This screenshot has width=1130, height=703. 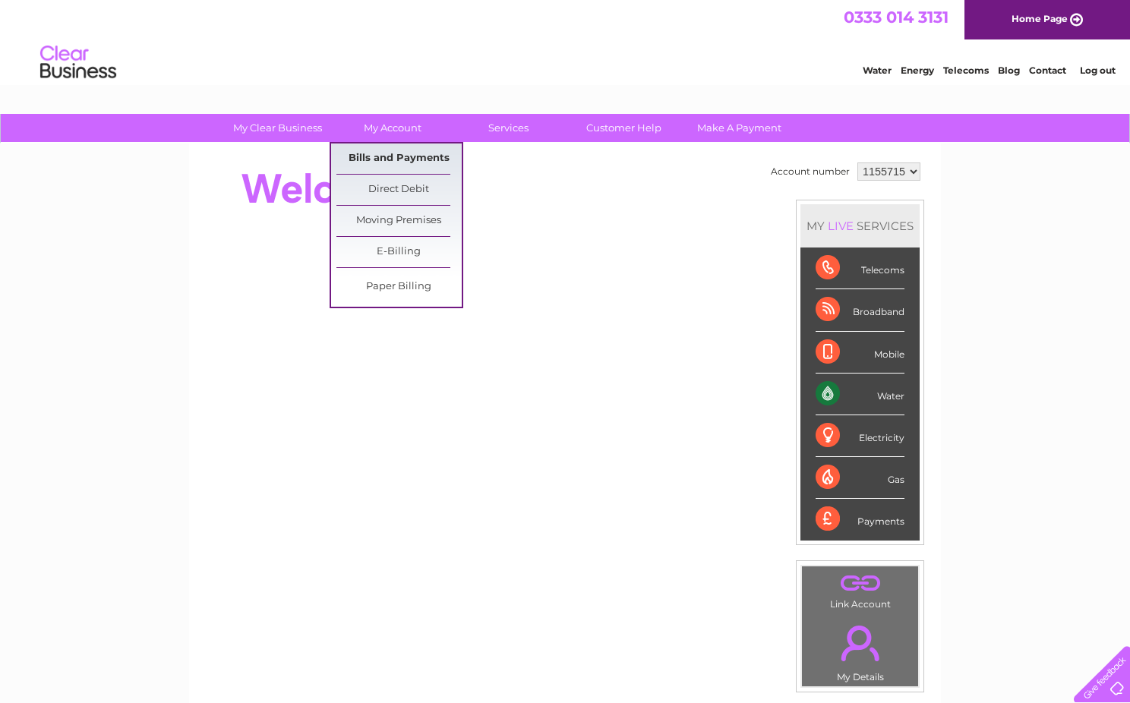 I want to click on a: Services, so click(x=508, y=128).